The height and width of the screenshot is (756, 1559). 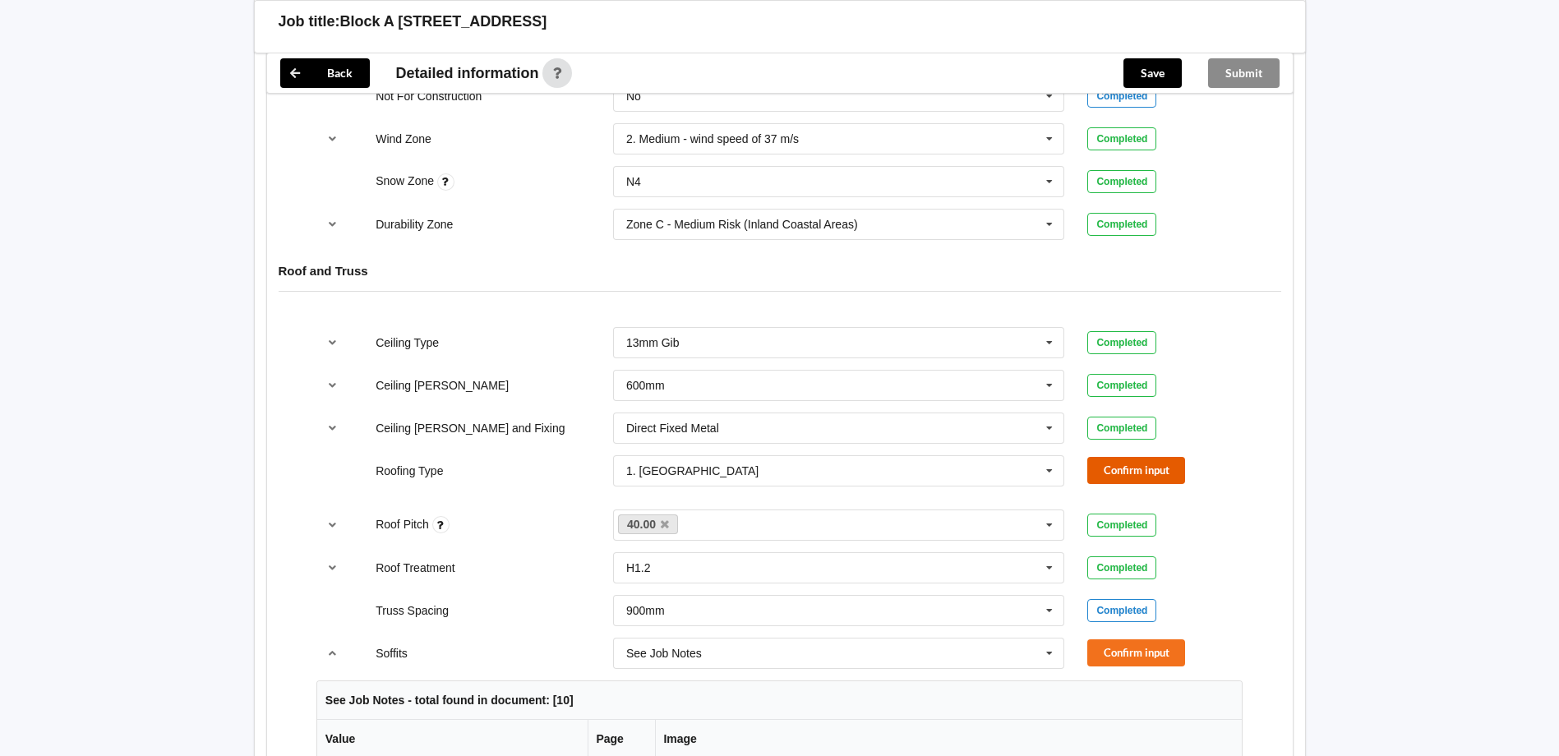 I want to click on label: Roofing Type, so click(x=409, y=471).